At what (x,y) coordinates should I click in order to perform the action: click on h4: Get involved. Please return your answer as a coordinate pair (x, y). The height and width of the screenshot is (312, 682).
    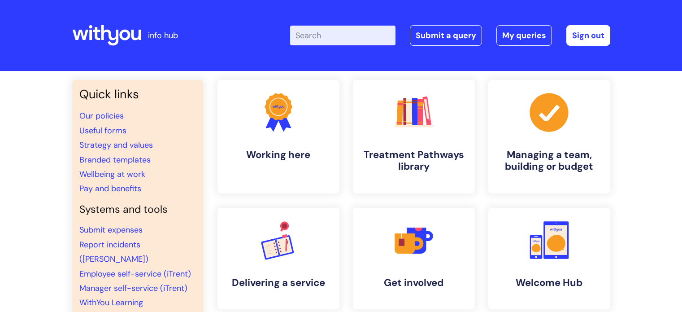
    Looking at the image, I should click on (414, 283).